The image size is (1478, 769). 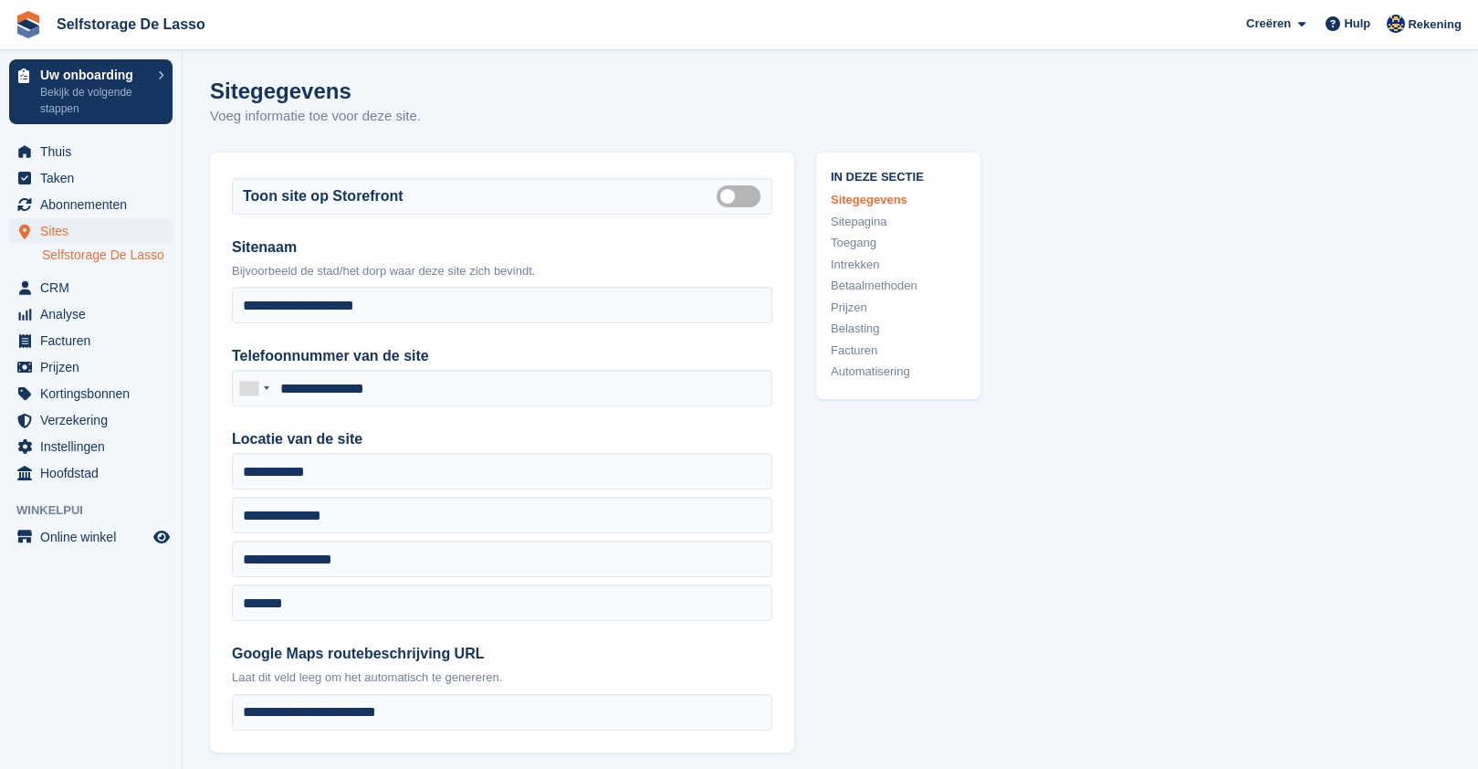 What do you see at coordinates (315, 90) in the screenshot?
I see `h1: Sitegegevens` at bounding box center [315, 90].